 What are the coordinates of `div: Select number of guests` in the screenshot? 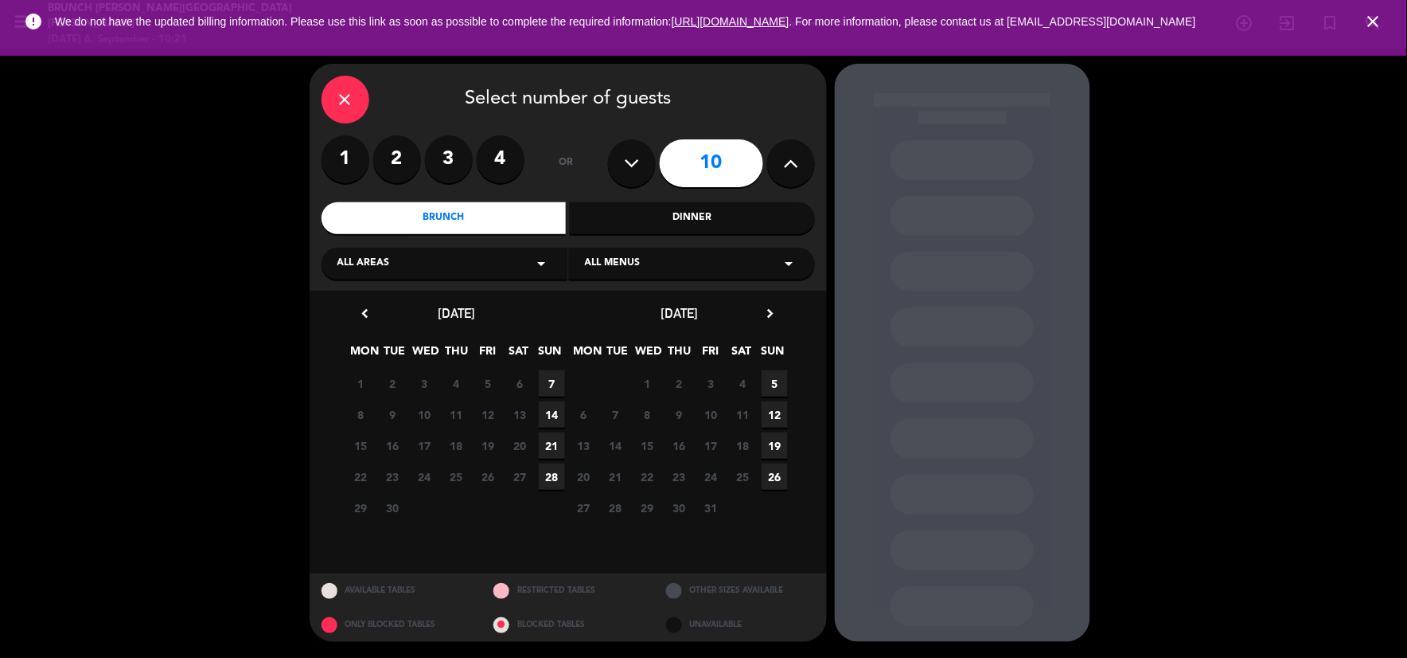 It's located at (568, 100).